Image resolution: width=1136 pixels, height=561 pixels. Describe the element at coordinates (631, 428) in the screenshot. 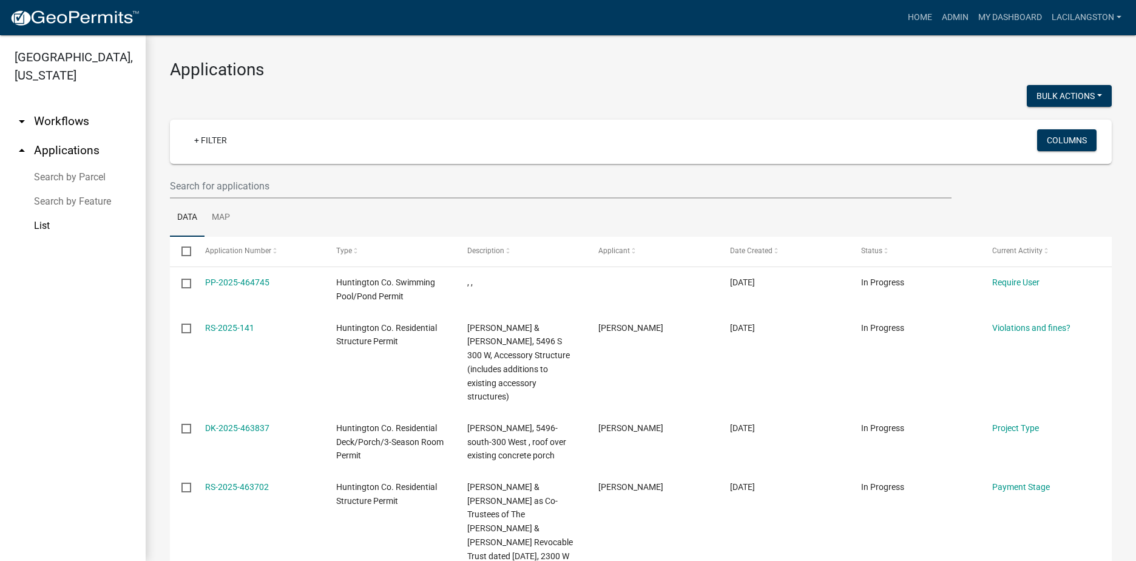

I see `span: Jason` at that location.